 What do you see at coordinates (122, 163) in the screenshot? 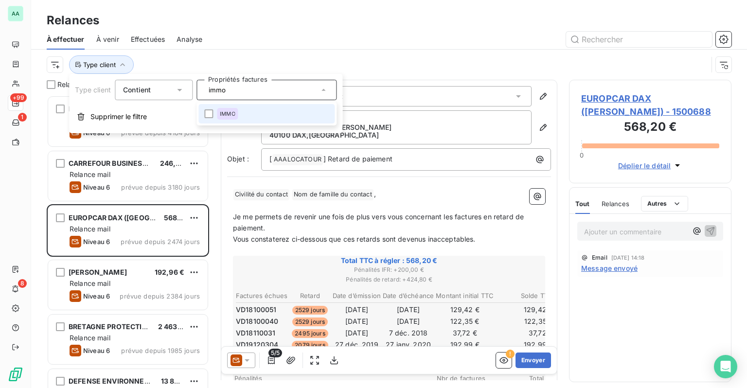
I see `span: CARREFOUR BUSINESS TRAVEL` at bounding box center [122, 163].